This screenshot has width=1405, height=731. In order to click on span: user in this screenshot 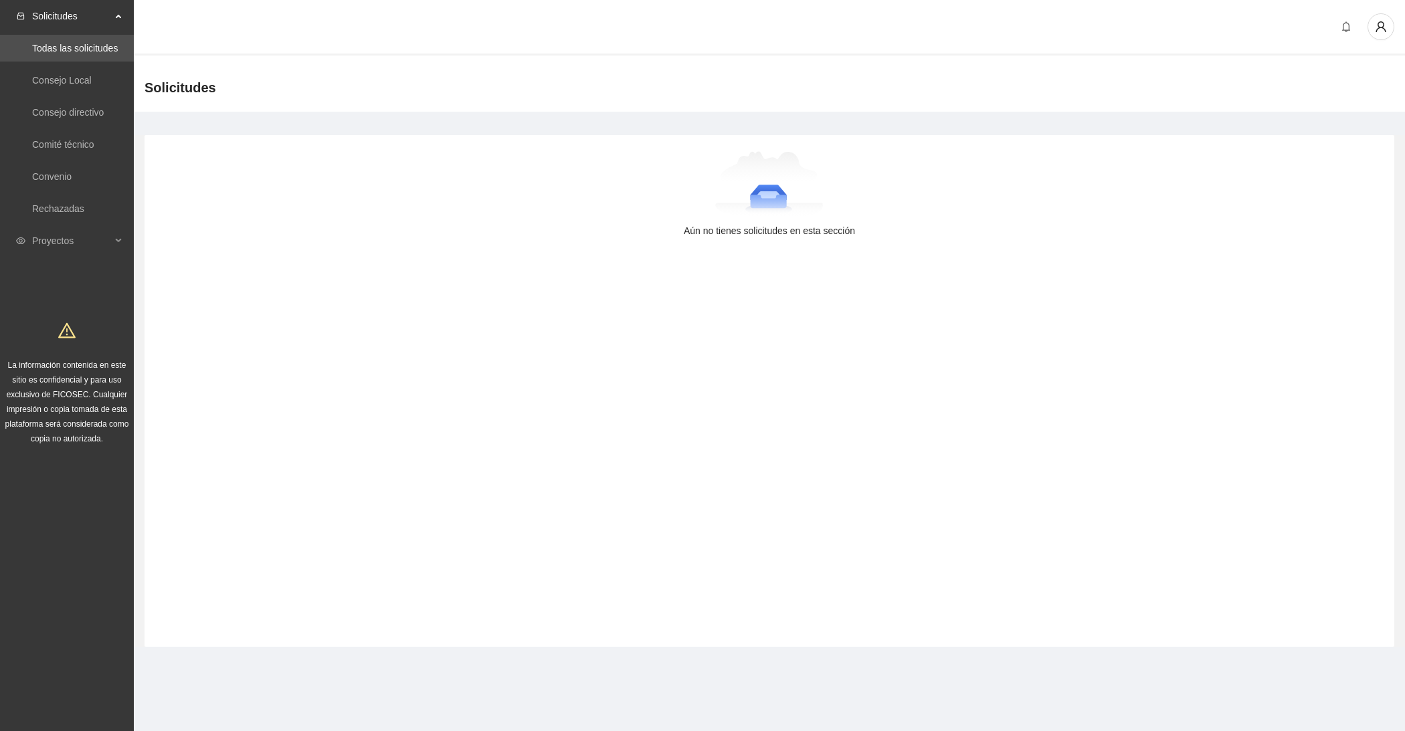, I will do `click(1381, 27)`.